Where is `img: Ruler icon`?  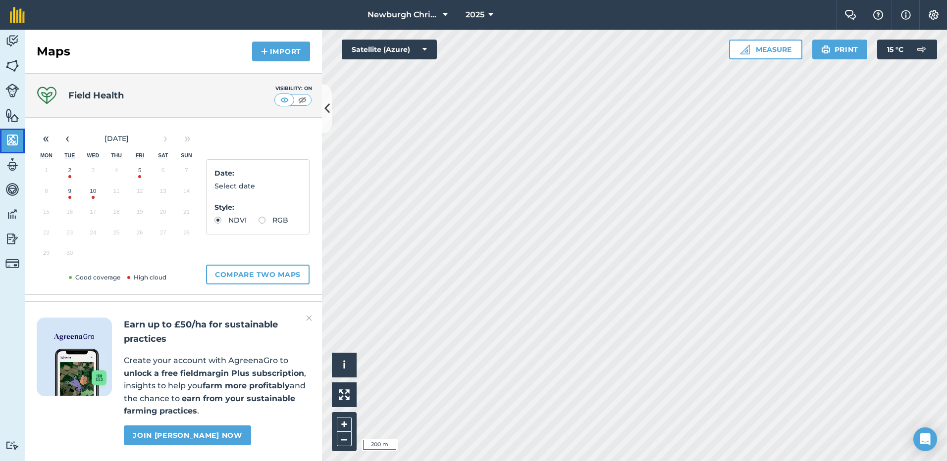
img: Ruler icon is located at coordinates (745, 50).